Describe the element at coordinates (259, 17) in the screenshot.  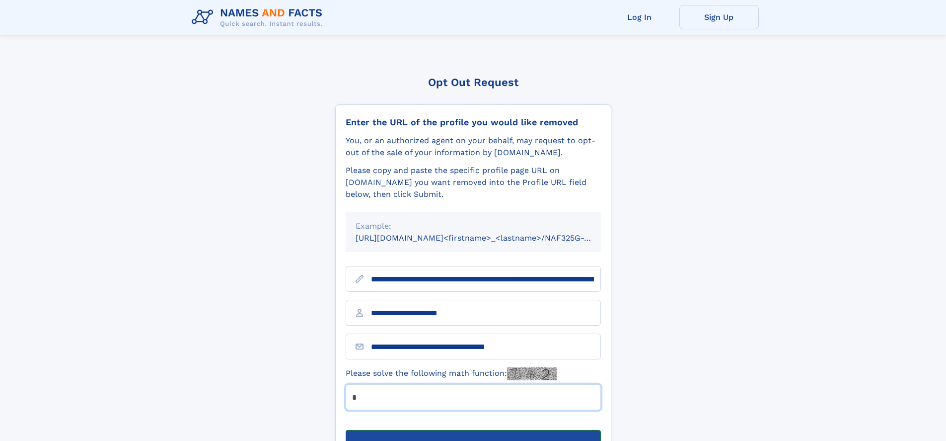
I see `img: Logo Names and Facts` at that location.